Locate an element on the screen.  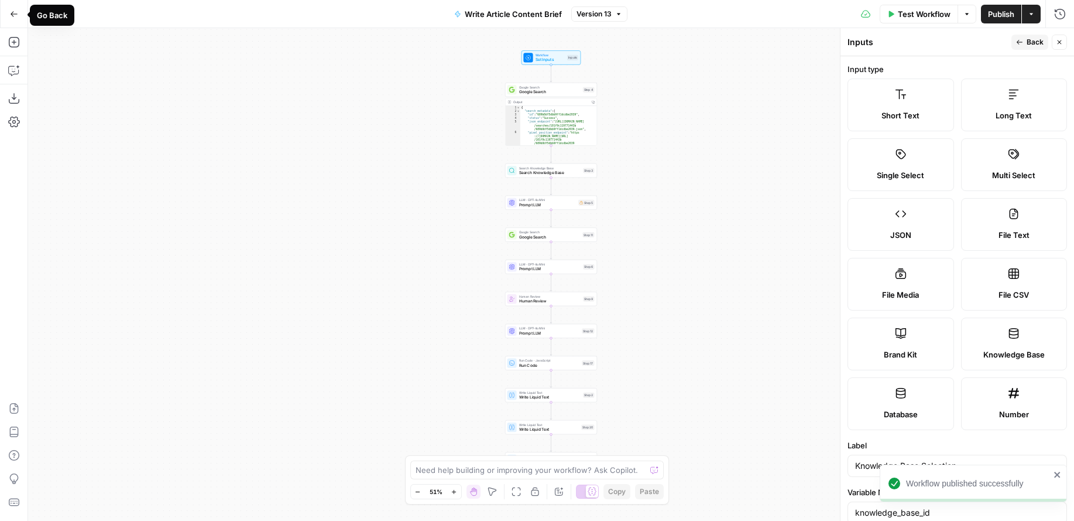
div: Format JSONFormat JSONStep 10 is located at coordinates (551, 459).